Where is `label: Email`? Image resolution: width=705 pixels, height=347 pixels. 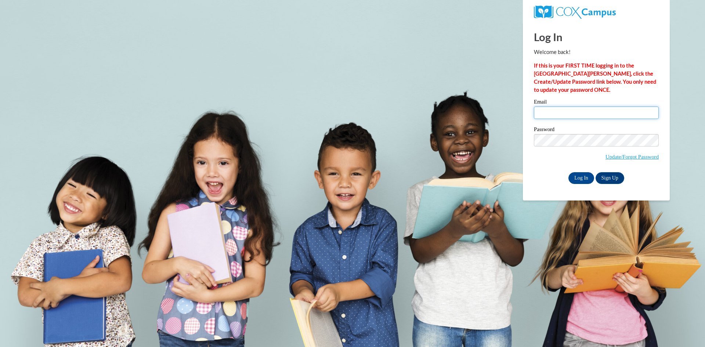 label: Email is located at coordinates (596, 103).